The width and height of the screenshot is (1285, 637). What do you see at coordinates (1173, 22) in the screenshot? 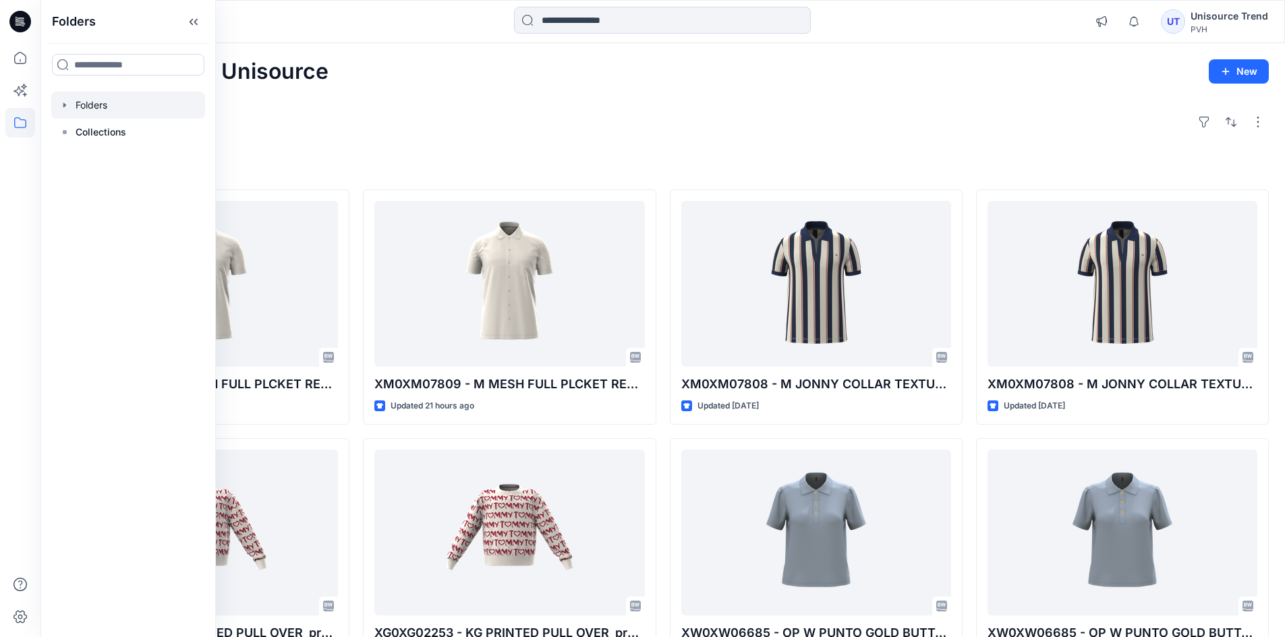
I see `div: UT` at bounding box center [1173, 22].